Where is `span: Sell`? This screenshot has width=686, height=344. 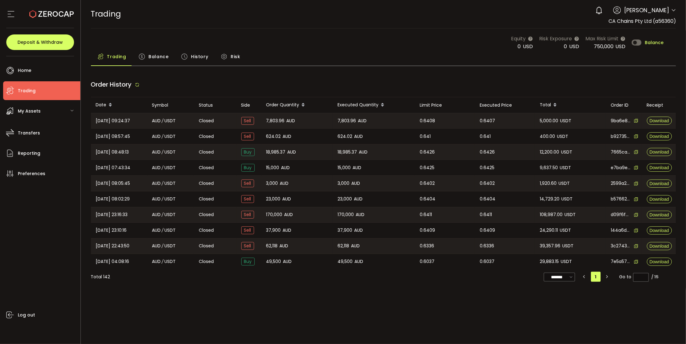
span: Sell is located at coordinates (247, 121).